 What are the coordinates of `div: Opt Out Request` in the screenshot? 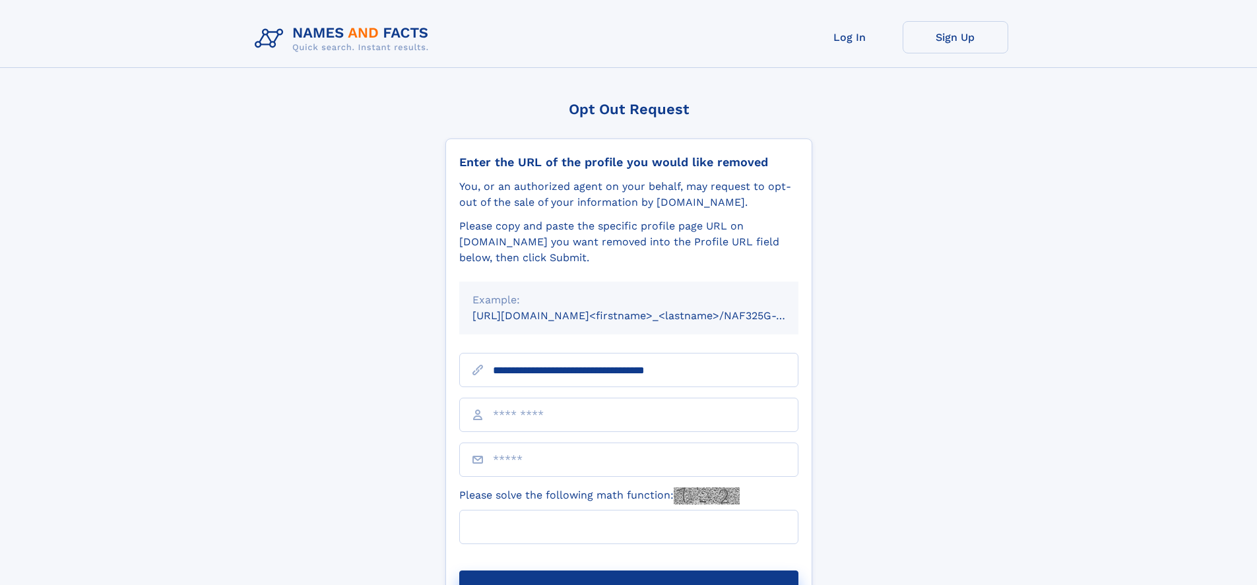 It's located at (629, 109).